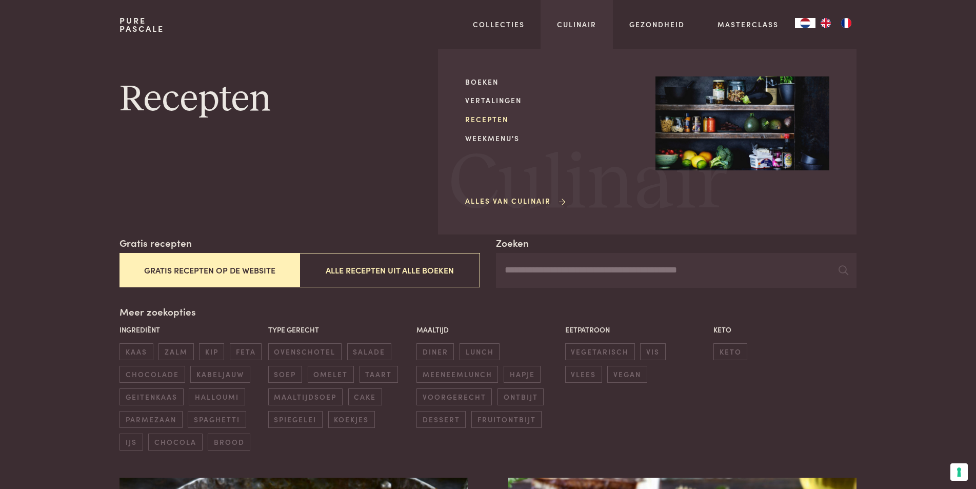 The width and height of the screenshot is (976, 489). I want to click on span: cake, so click(365, 396).